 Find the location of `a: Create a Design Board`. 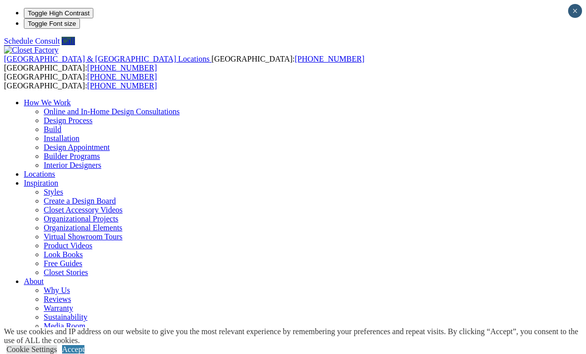

a: Create a Design Board is located at coordinates (80, 201).